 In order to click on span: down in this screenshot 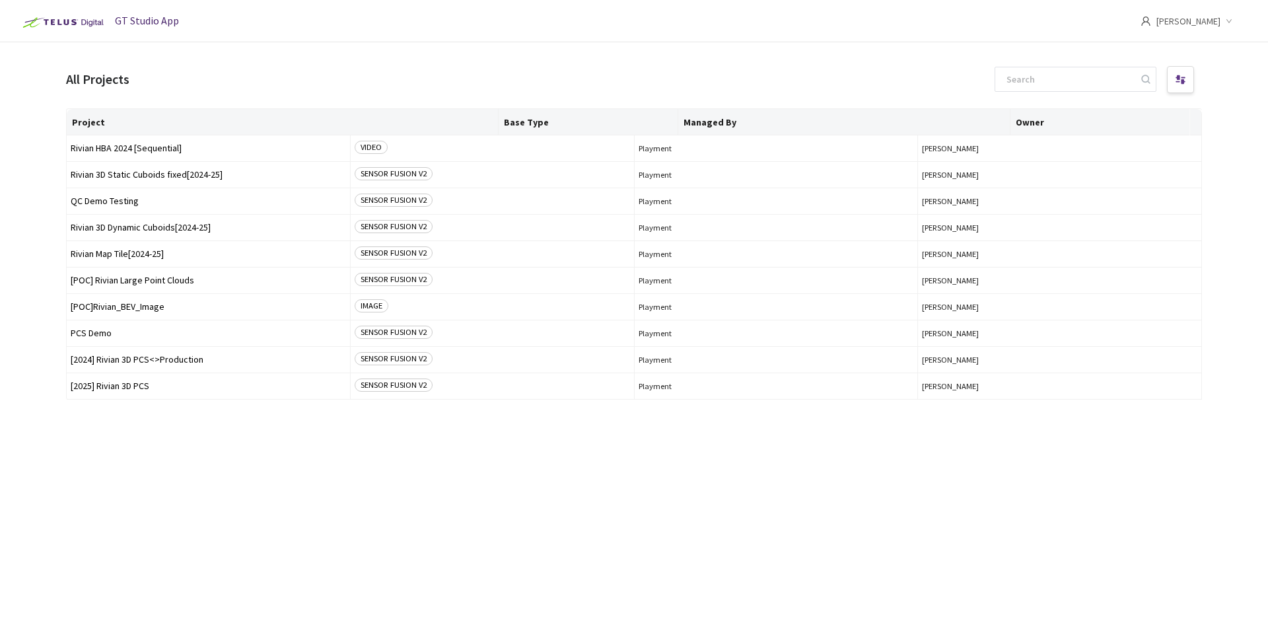, I will do `click(1229, 21)`.